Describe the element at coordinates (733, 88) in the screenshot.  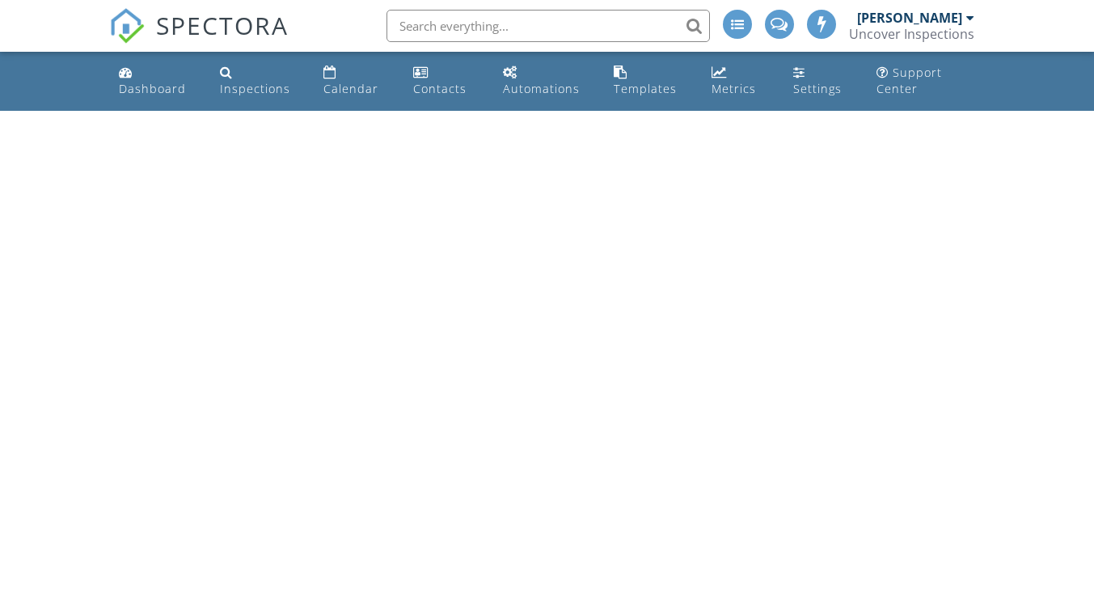
I see `div: Metrics` at that location.